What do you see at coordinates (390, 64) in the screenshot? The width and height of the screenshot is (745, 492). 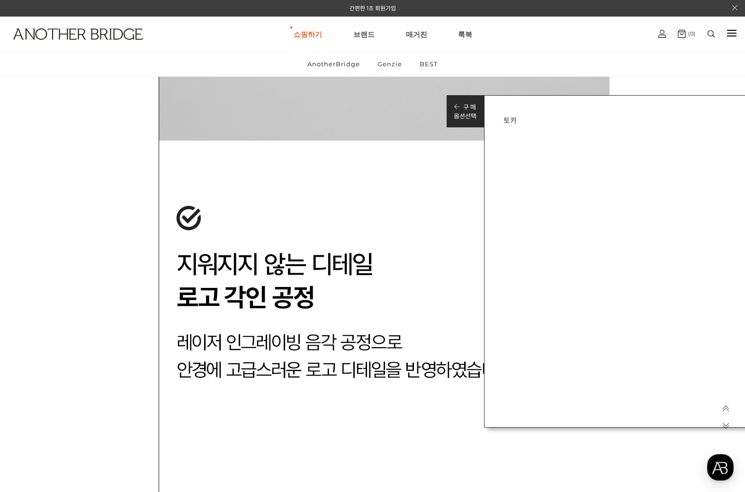 I see `a: Genzie` at bounding box center [390, 64].